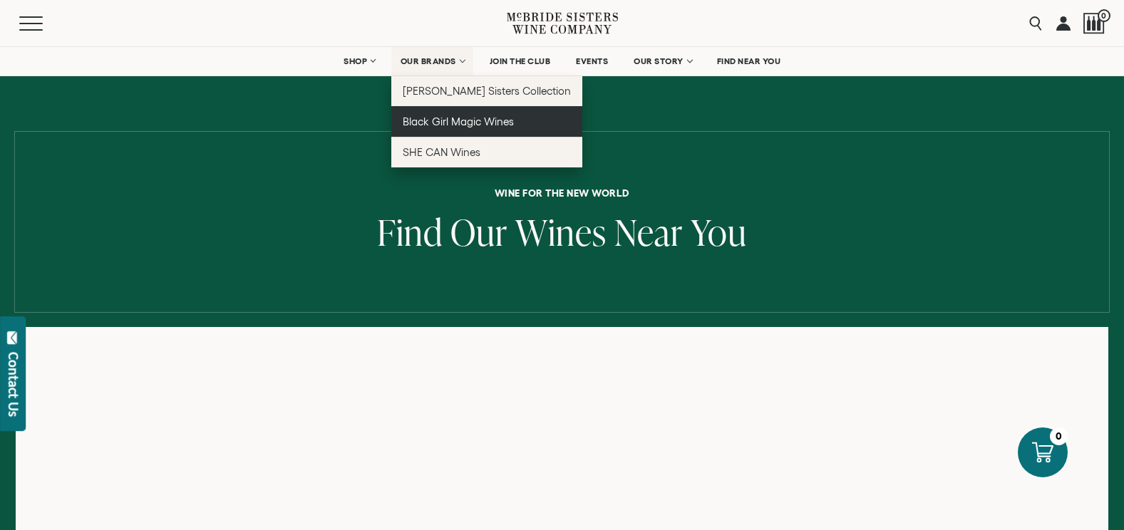  Describe the element at coordinates (359, 61) in the screenshot. I see `a: SHOP` at that location.